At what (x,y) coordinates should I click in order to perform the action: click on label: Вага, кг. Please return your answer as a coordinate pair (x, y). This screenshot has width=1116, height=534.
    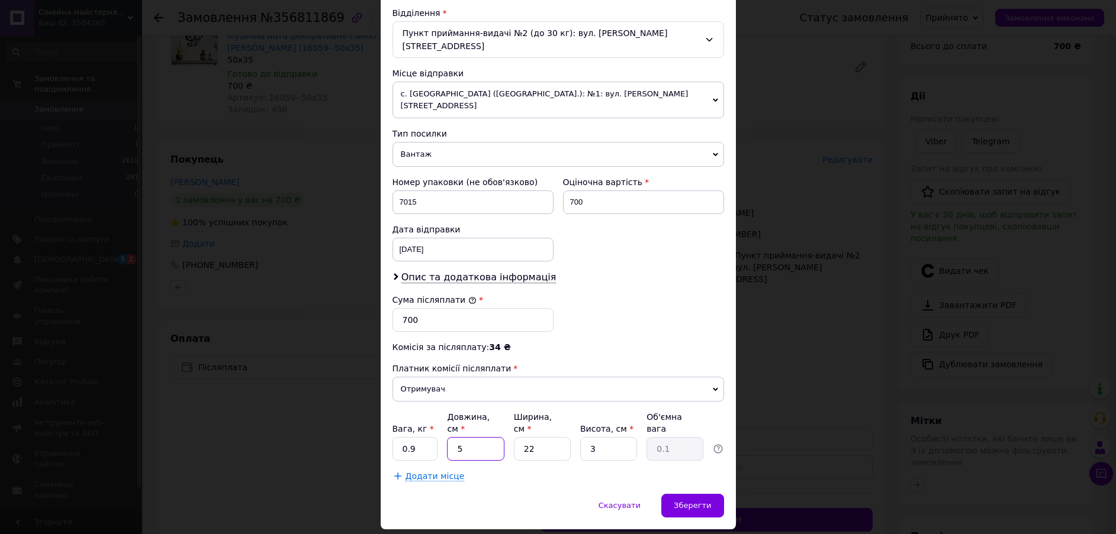
    Looking at the image, I should click on (413, 429).